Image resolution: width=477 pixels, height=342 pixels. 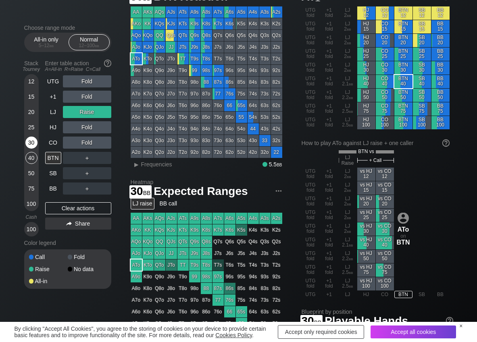 What do you see at coordinates (78, 69) in the screenshot?
I see `div: A=All-in R=Raise C=Call` at bounding box center [78, 69].